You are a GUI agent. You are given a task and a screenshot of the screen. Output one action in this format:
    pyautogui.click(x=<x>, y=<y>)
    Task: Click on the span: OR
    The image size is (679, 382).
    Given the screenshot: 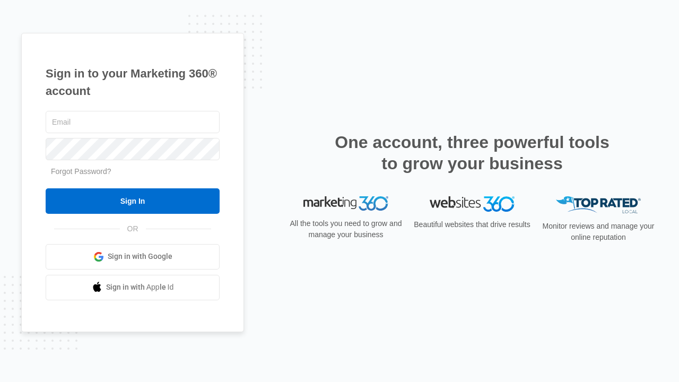 What is the action you would take?
    pyautogui.click(x=133, y=229)
    